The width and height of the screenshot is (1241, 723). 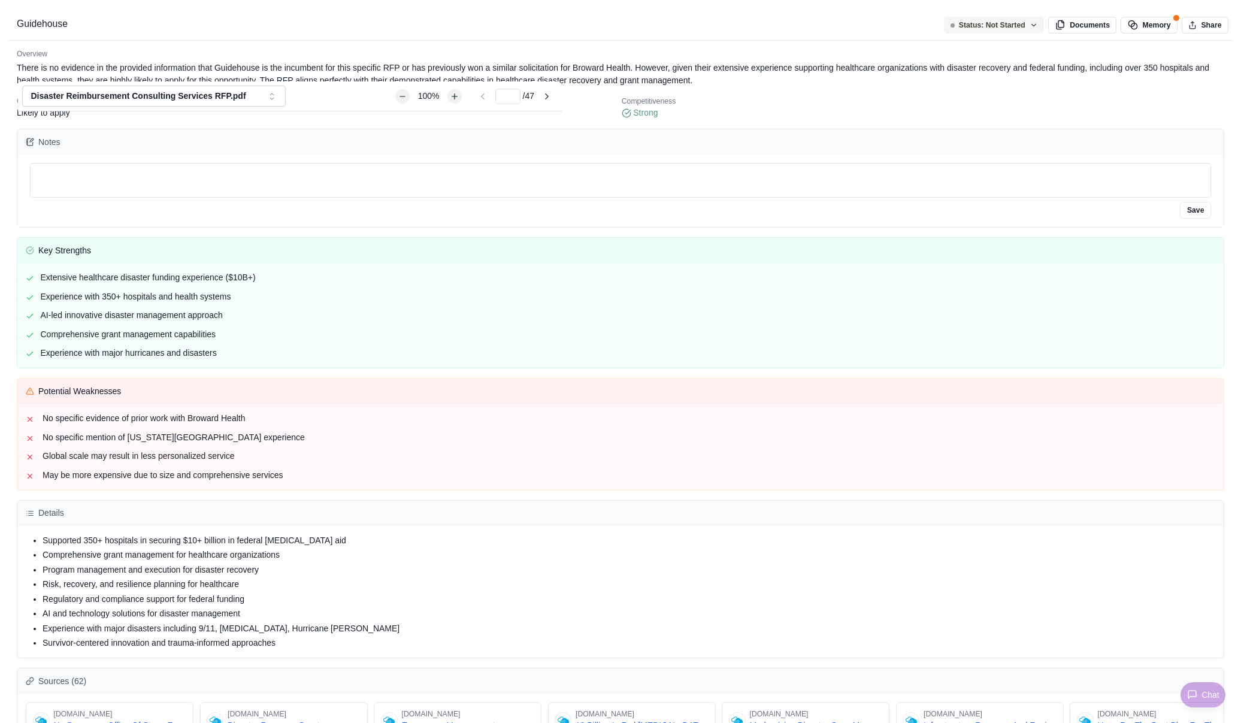 What do you see at coordinates (146, 96) in the screenshot?
I see `div: Disaster Reimbursement Consulting Services RFP.pdf` at bounding box center [146, 96].